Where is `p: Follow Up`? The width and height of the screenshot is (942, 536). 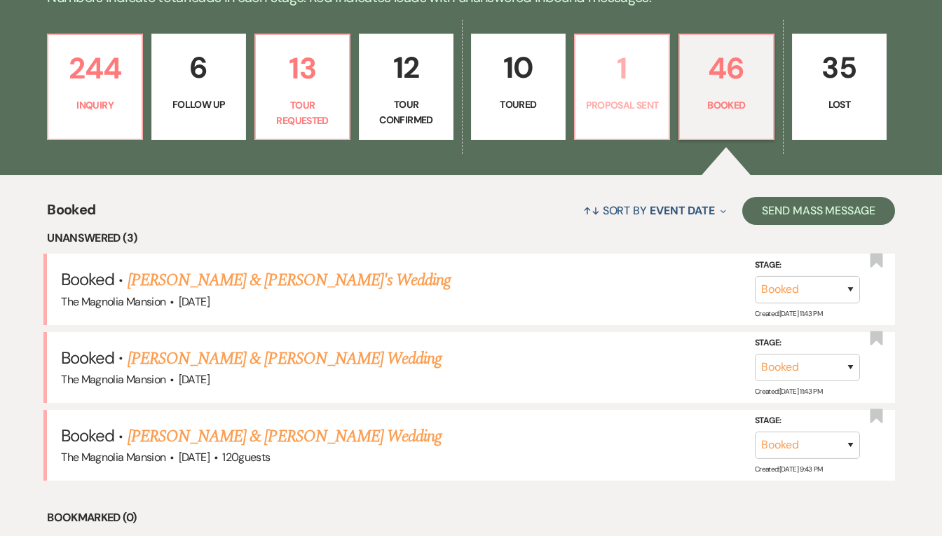
p: Follow Up is located at coordinates (198, 104).